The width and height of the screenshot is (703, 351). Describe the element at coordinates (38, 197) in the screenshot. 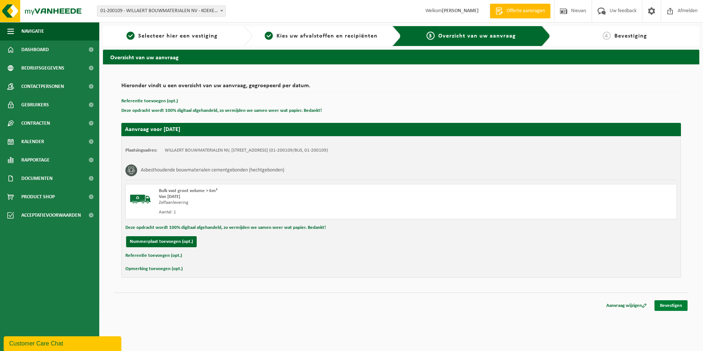

I see `span: Product Shop` at that location.